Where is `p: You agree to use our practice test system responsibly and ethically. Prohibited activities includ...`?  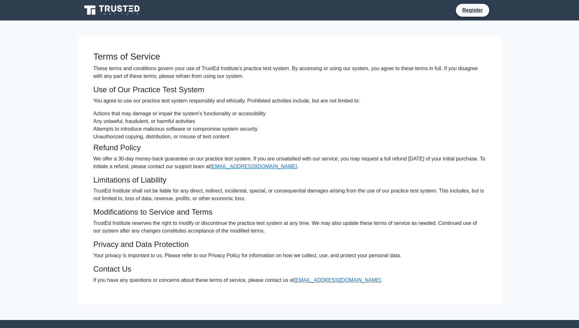
p: You agree to use our practice test system responsibly and ethically. Prohibited activities includ... is located at coordinates (289, 101).